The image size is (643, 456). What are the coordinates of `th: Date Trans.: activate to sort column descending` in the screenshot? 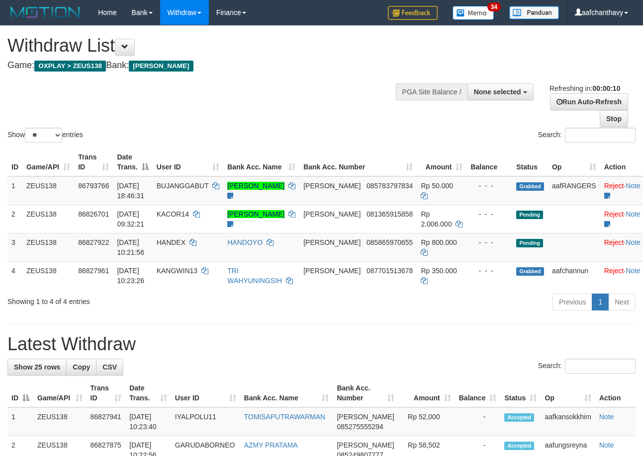 It's located at (132, 162).